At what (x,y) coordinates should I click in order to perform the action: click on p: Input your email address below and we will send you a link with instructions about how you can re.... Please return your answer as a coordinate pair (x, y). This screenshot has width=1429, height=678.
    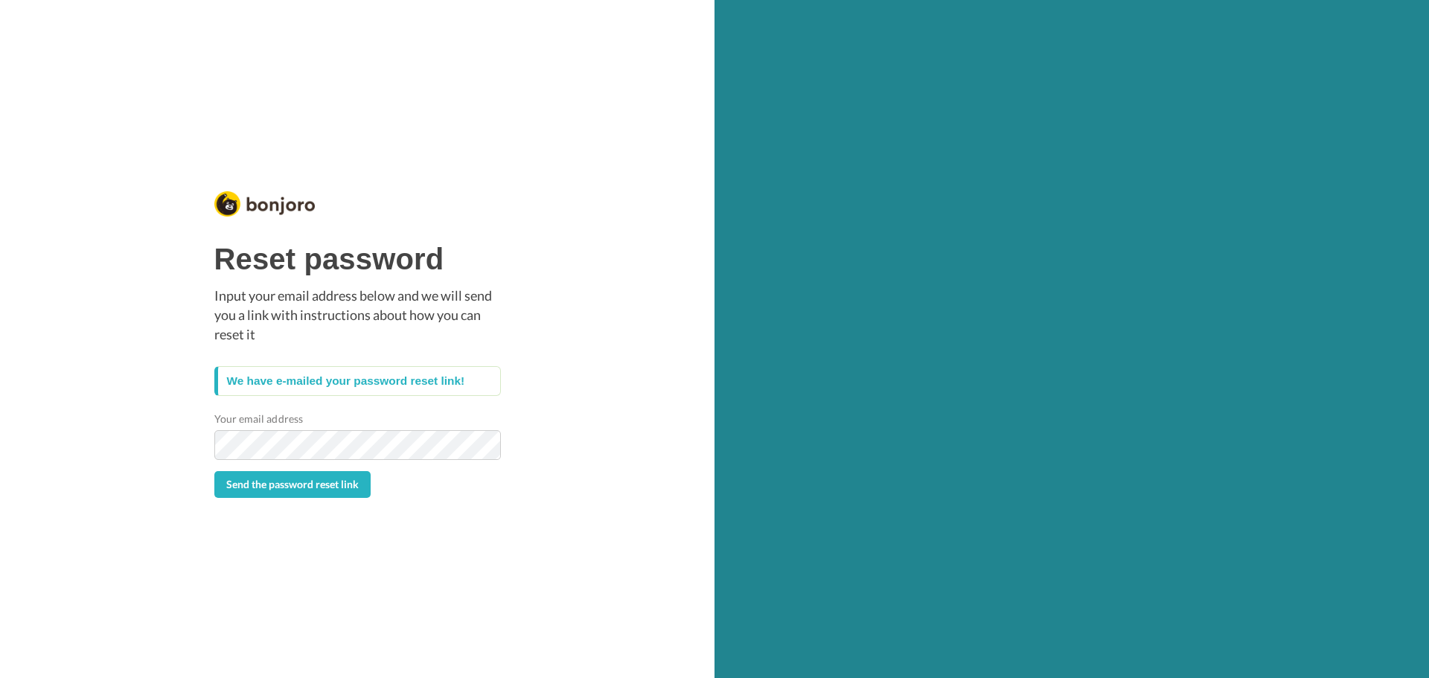
    Looking at the image, I should click on (357, 315).